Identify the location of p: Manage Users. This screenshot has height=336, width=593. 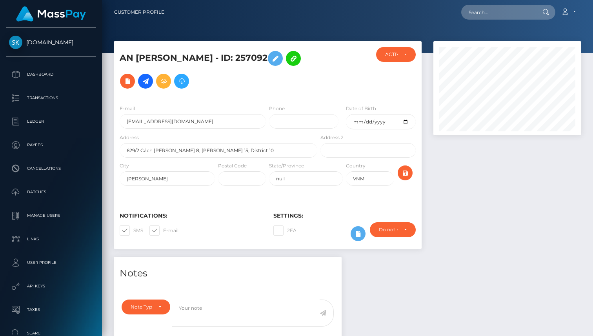
(51, 216).